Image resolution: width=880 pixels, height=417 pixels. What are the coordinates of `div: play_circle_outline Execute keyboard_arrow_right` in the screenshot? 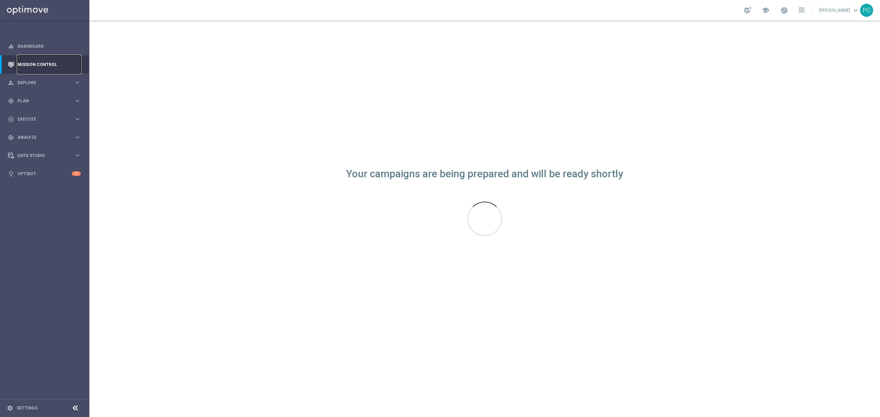 It's located at (44, 119).